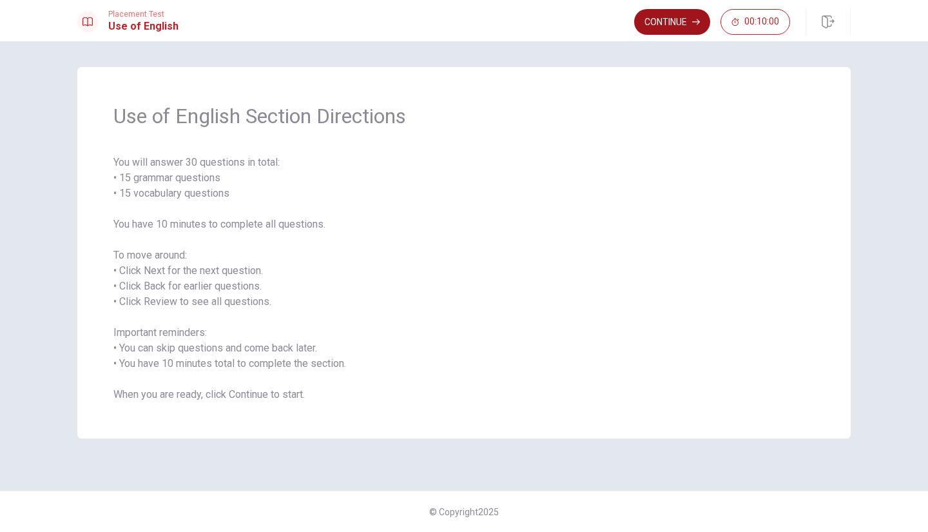 Image resolution: width=928 pixels, height=532 pixels. What do you see at coordinates (756, 22) in the screenshot?
I see `button: 00:10:00` at bounding box center [756, 22].